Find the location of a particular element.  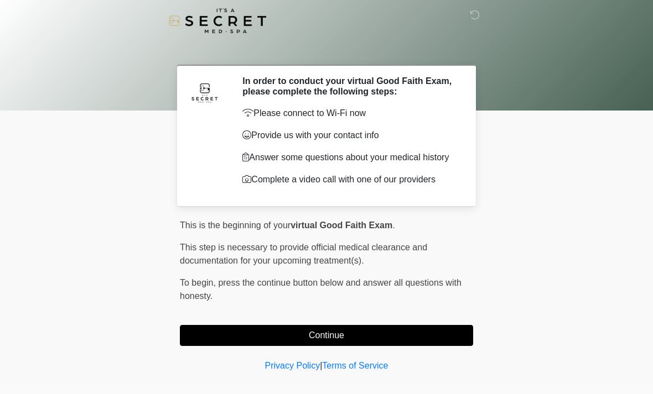

span: To begin, is located at coordinates (199, 283).